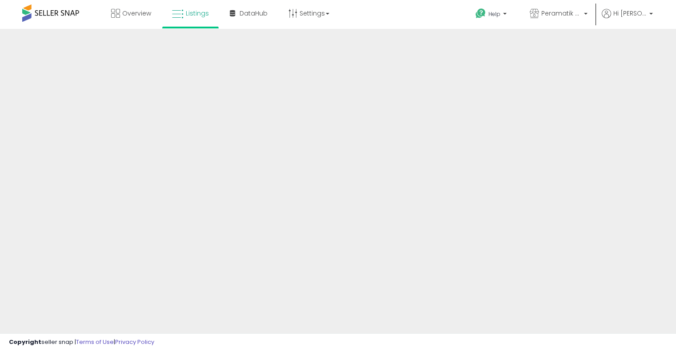 The height and width of the screenshot is (351, 676). Describe the element at coordinates (81, 343) in the screenshot. I see `div: seller snap | |` at that location.